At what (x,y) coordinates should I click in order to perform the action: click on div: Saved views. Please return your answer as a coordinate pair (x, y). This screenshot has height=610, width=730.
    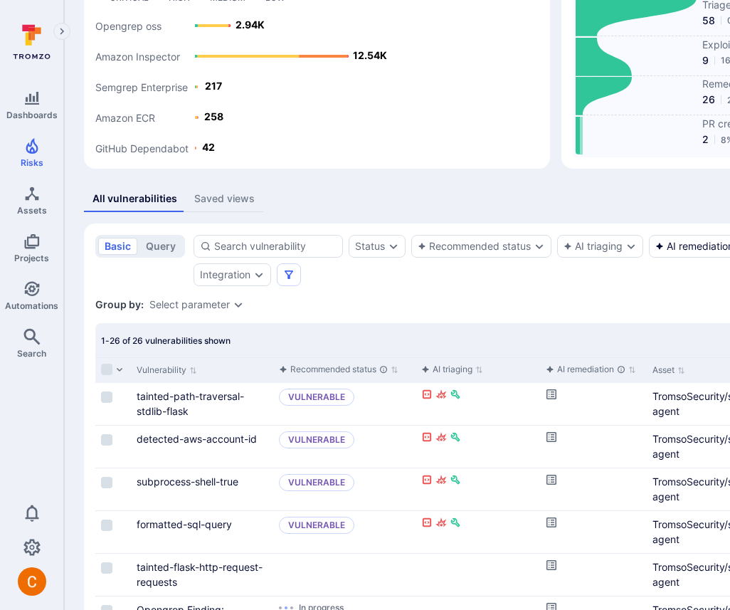
    Looking at the image, I should click on (224, 199).